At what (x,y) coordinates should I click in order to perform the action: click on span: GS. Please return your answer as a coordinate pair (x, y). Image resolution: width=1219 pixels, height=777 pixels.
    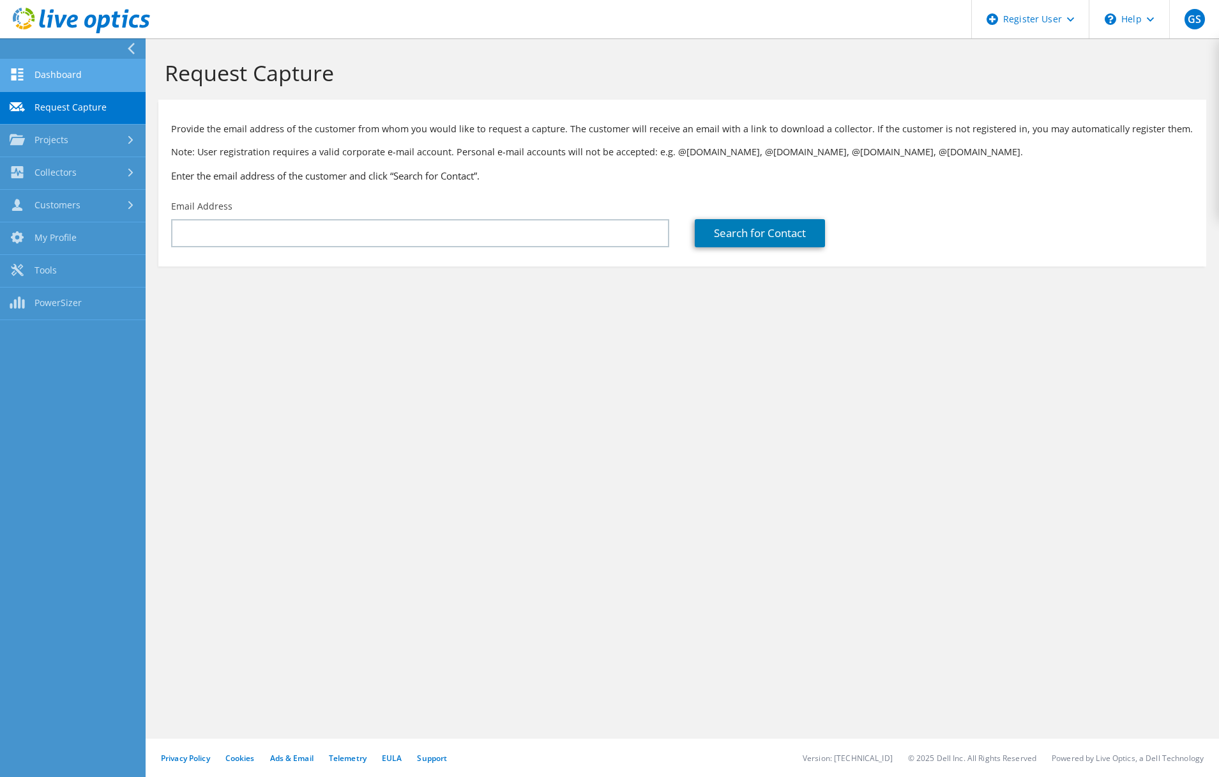
    Looking at the image, I should click on (1195, 19).